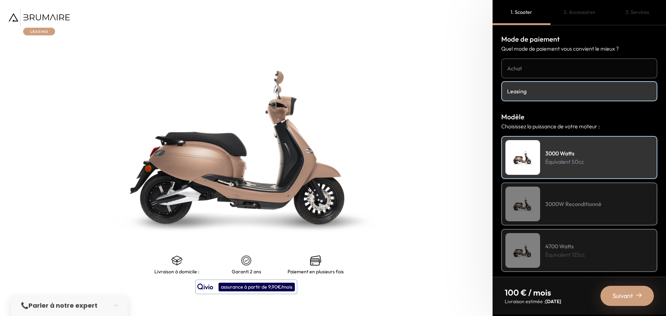 The height and width of the screenshot is (316, 666). Describe the element at coordinates (315, 271) in the screenshot. I see `p: Paiement en plusieurs fois` at that location.